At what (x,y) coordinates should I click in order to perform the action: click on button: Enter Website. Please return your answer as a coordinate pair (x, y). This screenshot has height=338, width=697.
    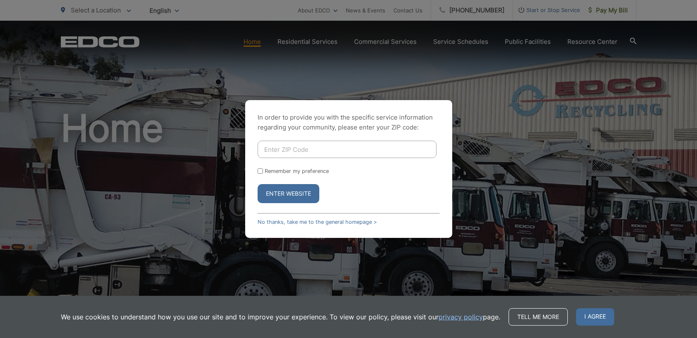
    Looking at the image, I should click on (288, 194).